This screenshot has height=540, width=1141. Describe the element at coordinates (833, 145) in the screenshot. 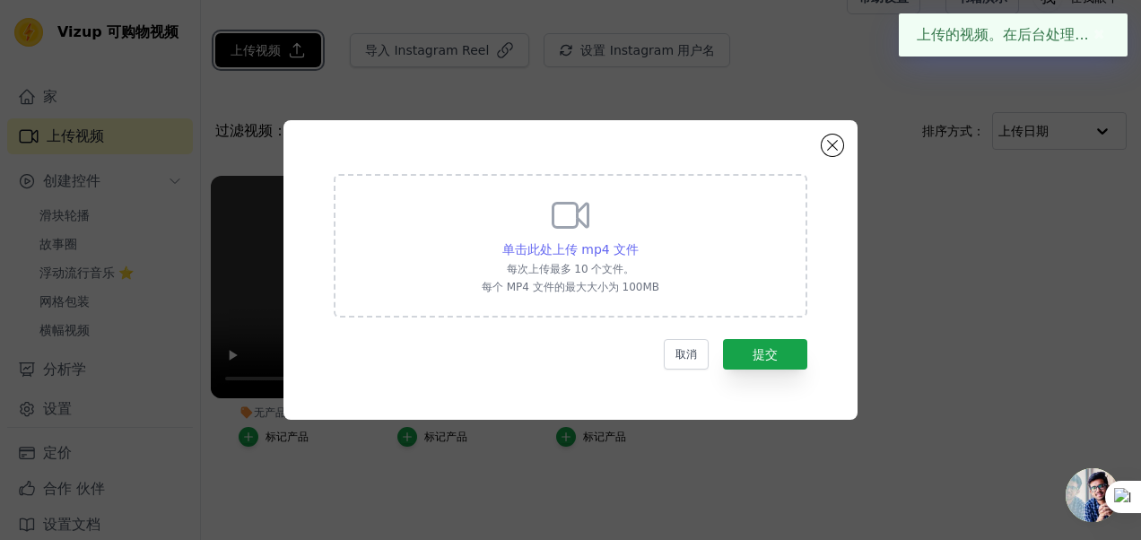

I see `button: 关闭模态` at that location.